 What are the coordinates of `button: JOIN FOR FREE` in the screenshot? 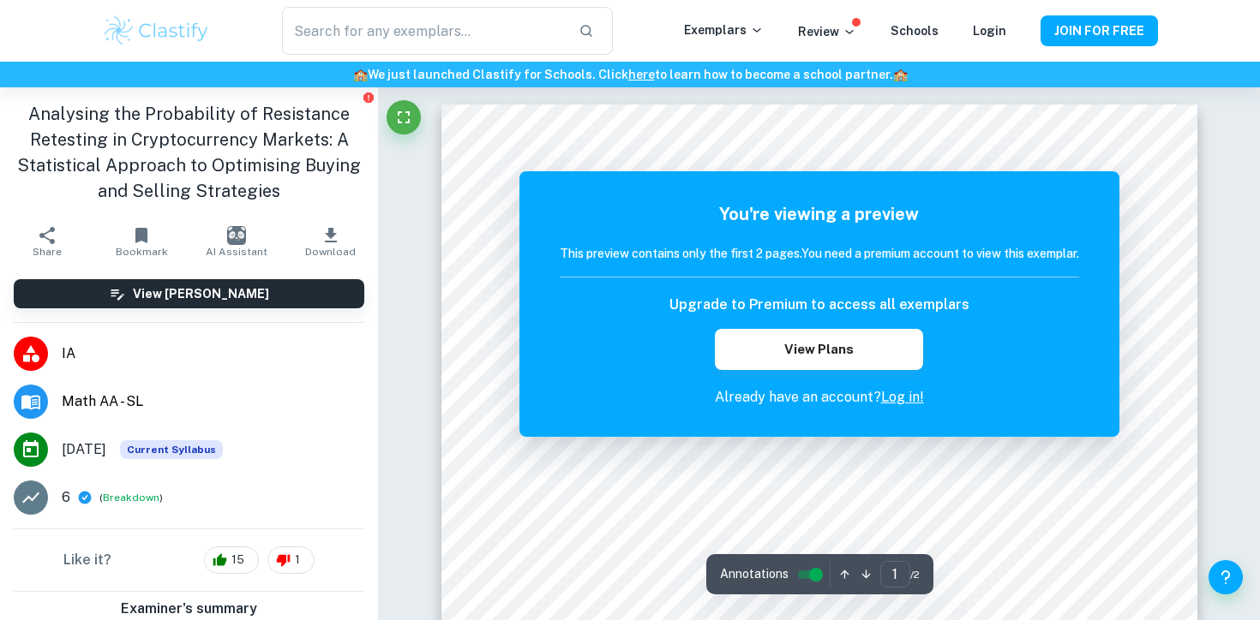 It's located at (1099, 31).